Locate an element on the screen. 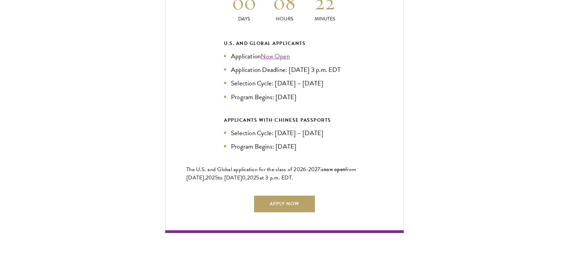 This screenshot has width=569, height=270. span: is is located at coordinates (322, 169).